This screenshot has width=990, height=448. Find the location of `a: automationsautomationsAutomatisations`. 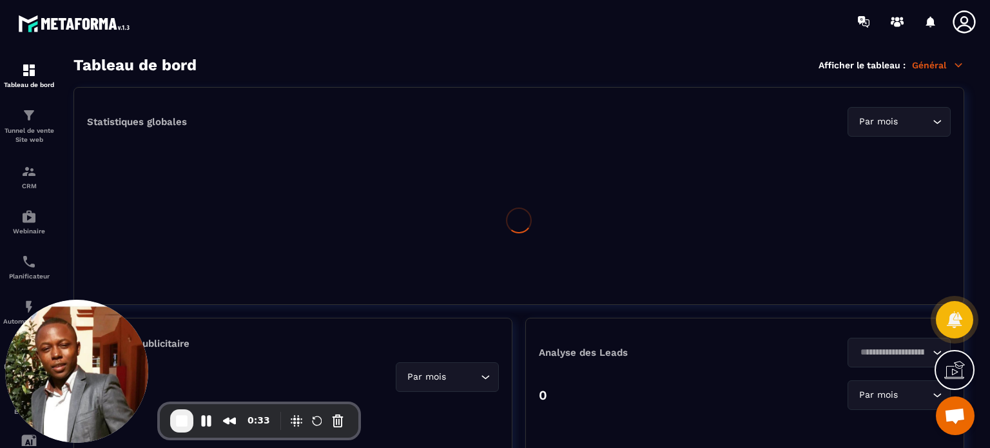

a: automationsautomationsAutomatisations is located at coordinates (29, 312).